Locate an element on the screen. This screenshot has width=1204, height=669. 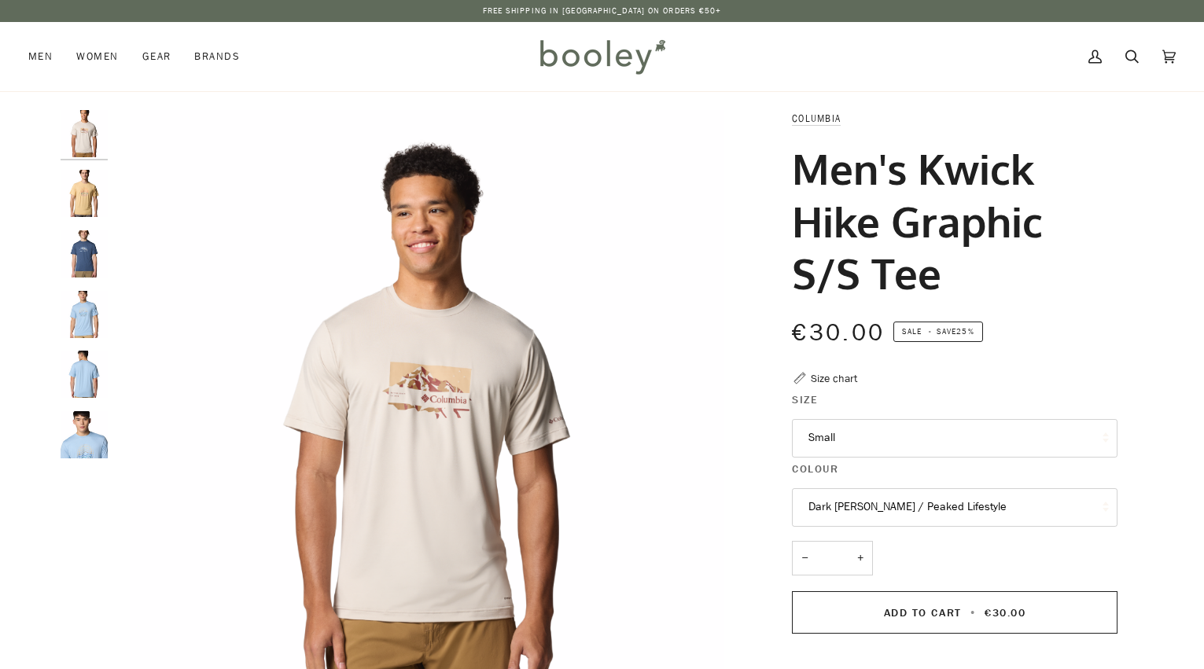
div: Men is located at coordinates (46, 57).